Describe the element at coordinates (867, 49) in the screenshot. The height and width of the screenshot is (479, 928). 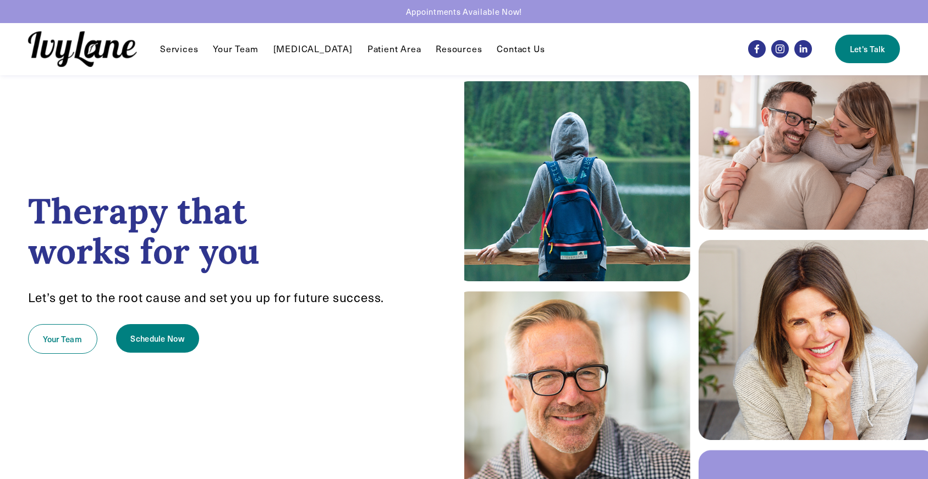
I see `a: Let's Talk` at that location.